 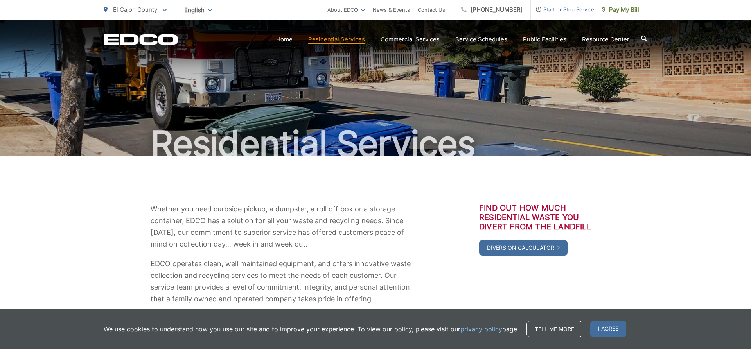 What do you see at coordinates (410, 40) in the screenshot?
I see `a: Commercial Services` at bounding box center [410, 40].